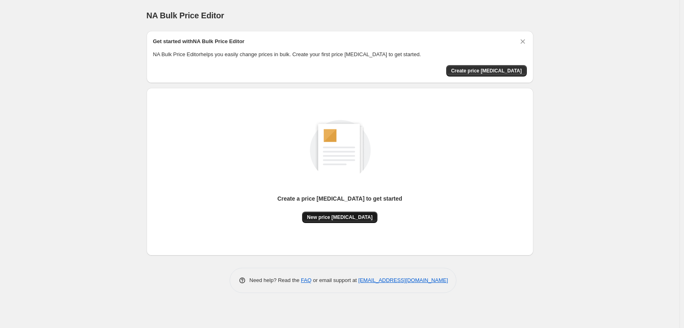 This screenshot has height=328, width=684. I want to click on button: Dismiss card, so click(523, 42).